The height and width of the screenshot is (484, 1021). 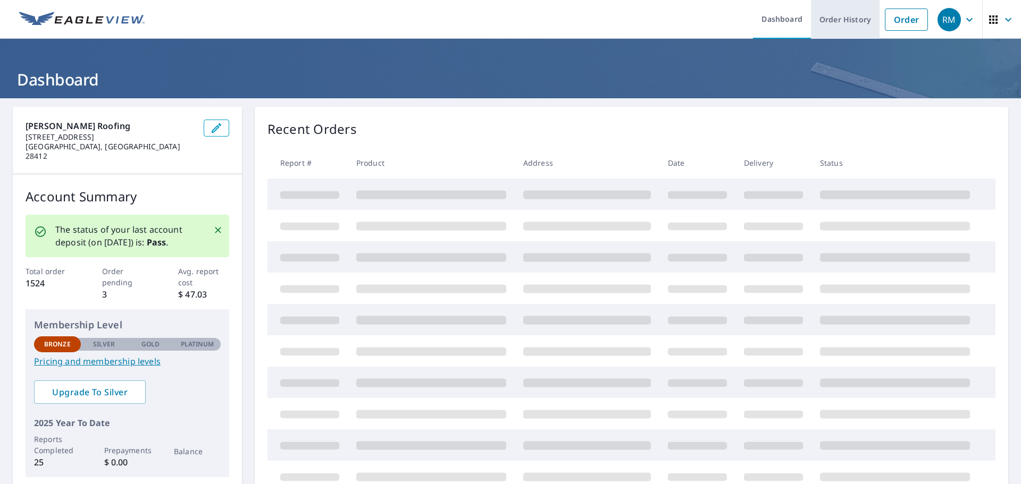 What do you see at coordinates (90, 392) in the screenshot?
I see `a: Upgrade To Silver` at bounding box center [90, 392].